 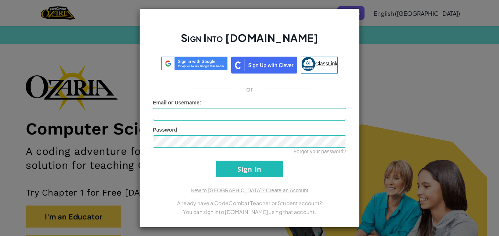 What do you see at coordinates (176, 103) in the screenshot?
I see `span: Email or Username` at bounding box center [176, 103].